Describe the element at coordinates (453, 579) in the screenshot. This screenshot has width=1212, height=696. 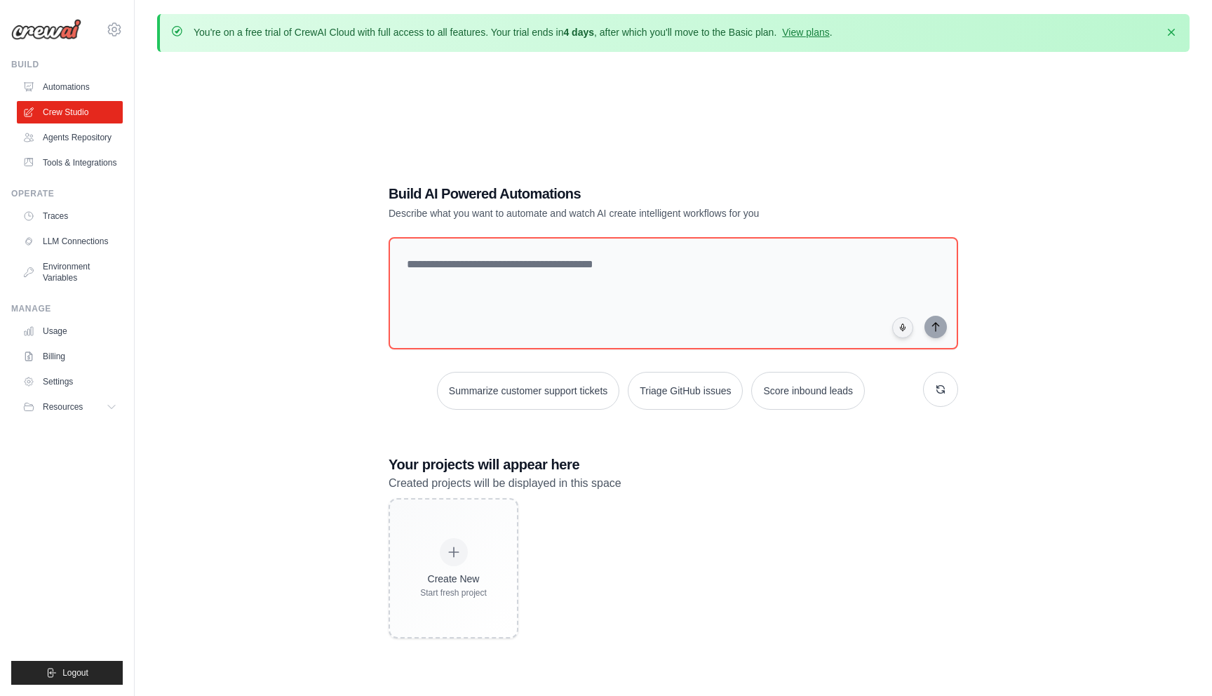
I see `div: Create New` at that location.